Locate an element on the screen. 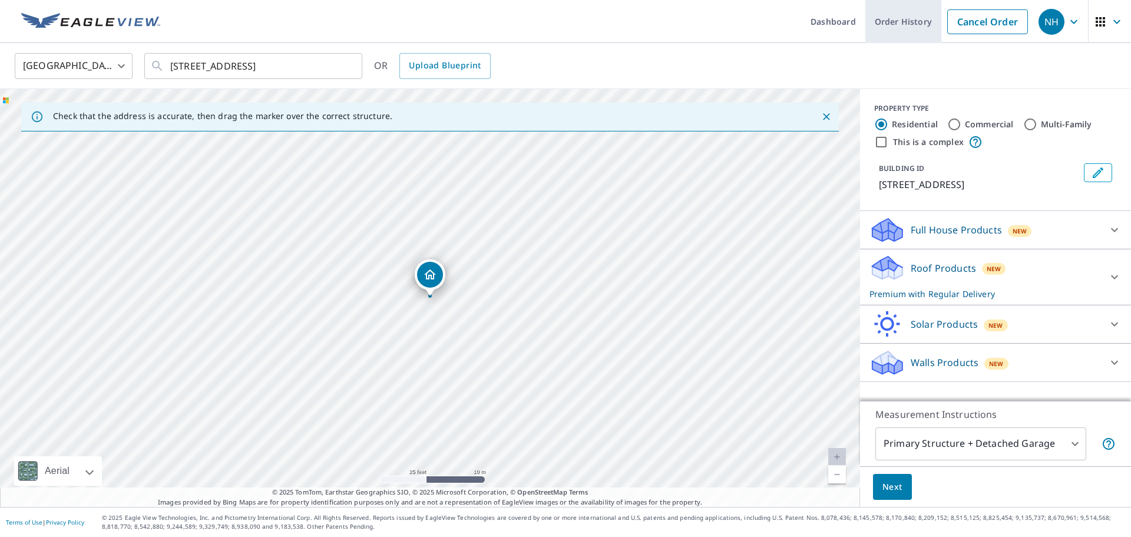 This screenshot has height=537, width=1131. p: Premium with Regular Delivery is located at coordinates (985, 293).